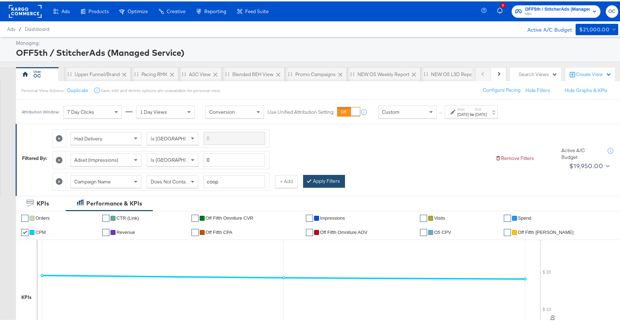 This screenshot has height=321, width=620. What do you see at coordinates (126, 231) in the screenshot?
I see `span: Revenue` at bounding box center [126, 231].